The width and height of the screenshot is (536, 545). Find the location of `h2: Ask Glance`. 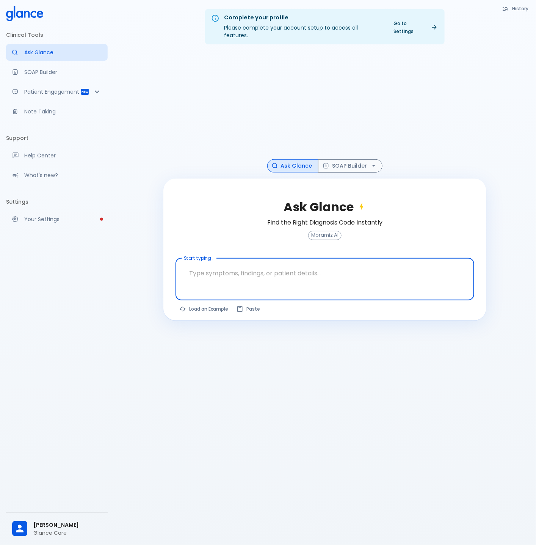

h2: Ask Glance is located at coordinates (325, 207).